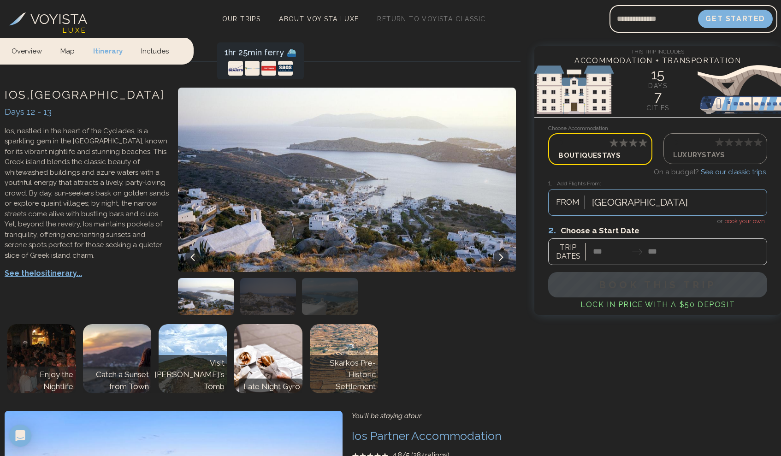 This screenshot has width=781, height=456. What do you see at coordinates (658, 284) in the screenshot?
I see `span: Book This Trip` at bounding box center [658, 284].